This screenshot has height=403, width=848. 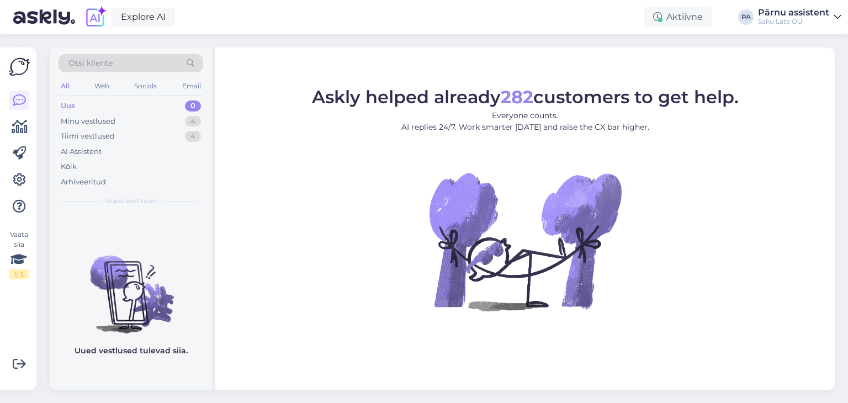 What do you see at coordinates (678, 17) in the screenshot?
I see `div: Aktiivne` at bounding box center [678, 17].